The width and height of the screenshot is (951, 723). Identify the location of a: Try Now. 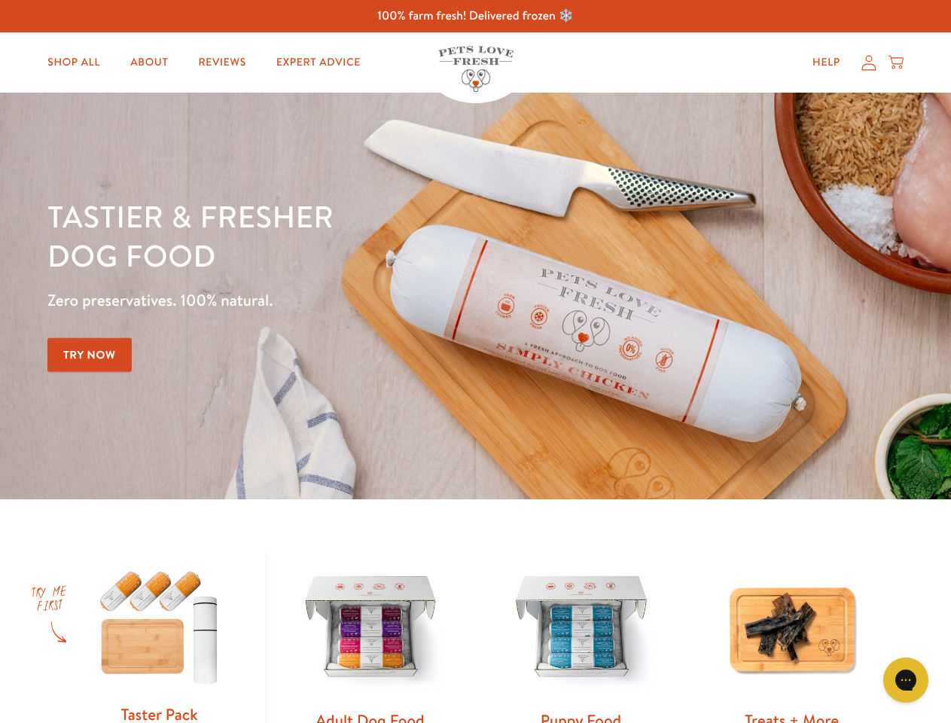
(90, 355).